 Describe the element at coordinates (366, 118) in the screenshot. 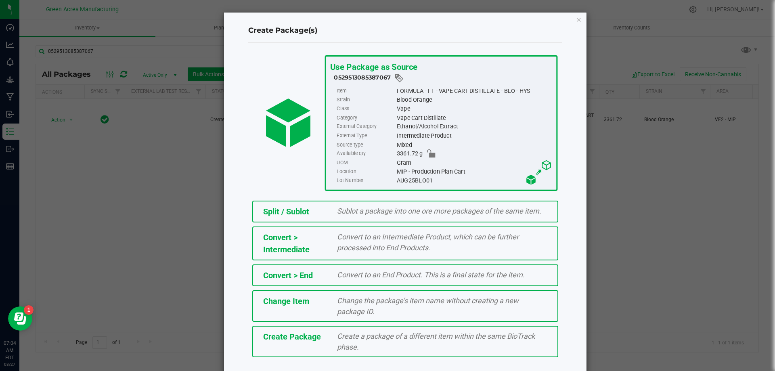

I see `label: Category` at that location.